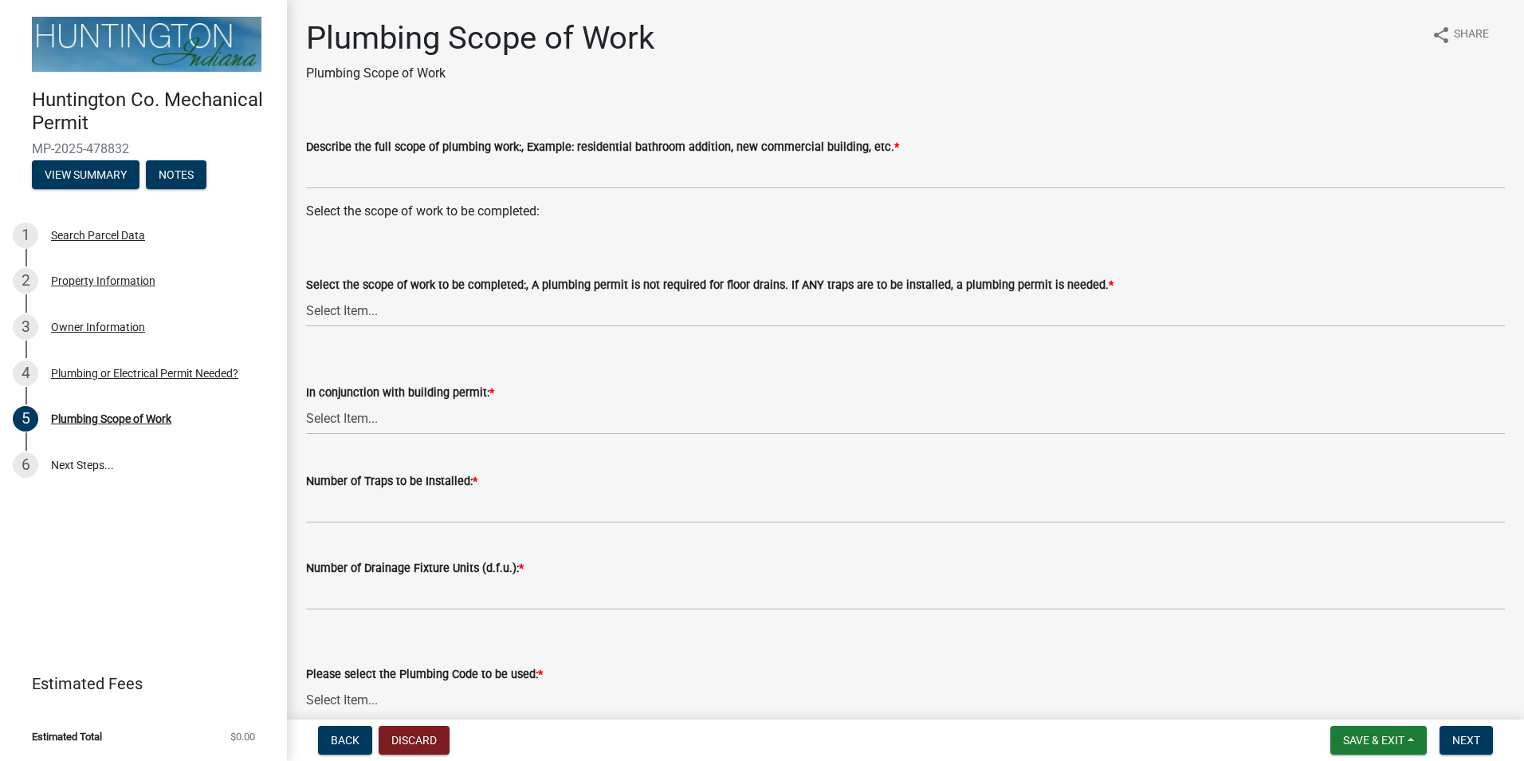  Describe the element at coordinates (414, 740) in the screenshot. I see `button: Discard` at that location.